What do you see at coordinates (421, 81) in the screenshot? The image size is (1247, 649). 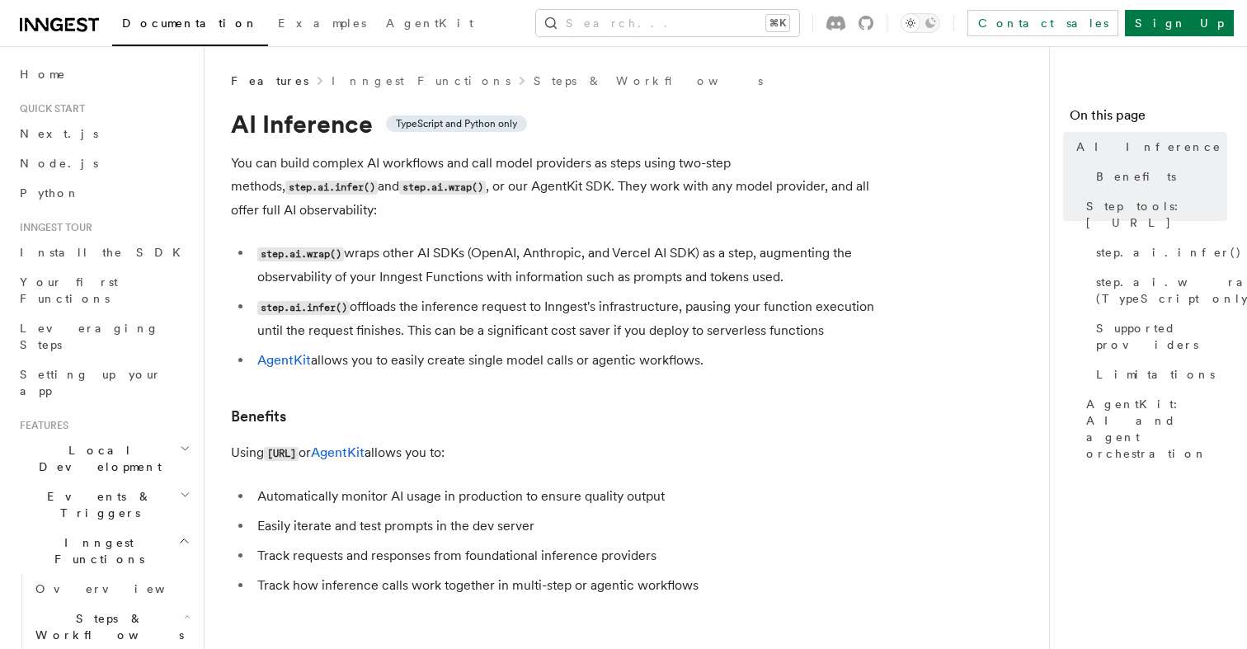 I see `a: Inngest Functions` at bounding box center [421, 81].